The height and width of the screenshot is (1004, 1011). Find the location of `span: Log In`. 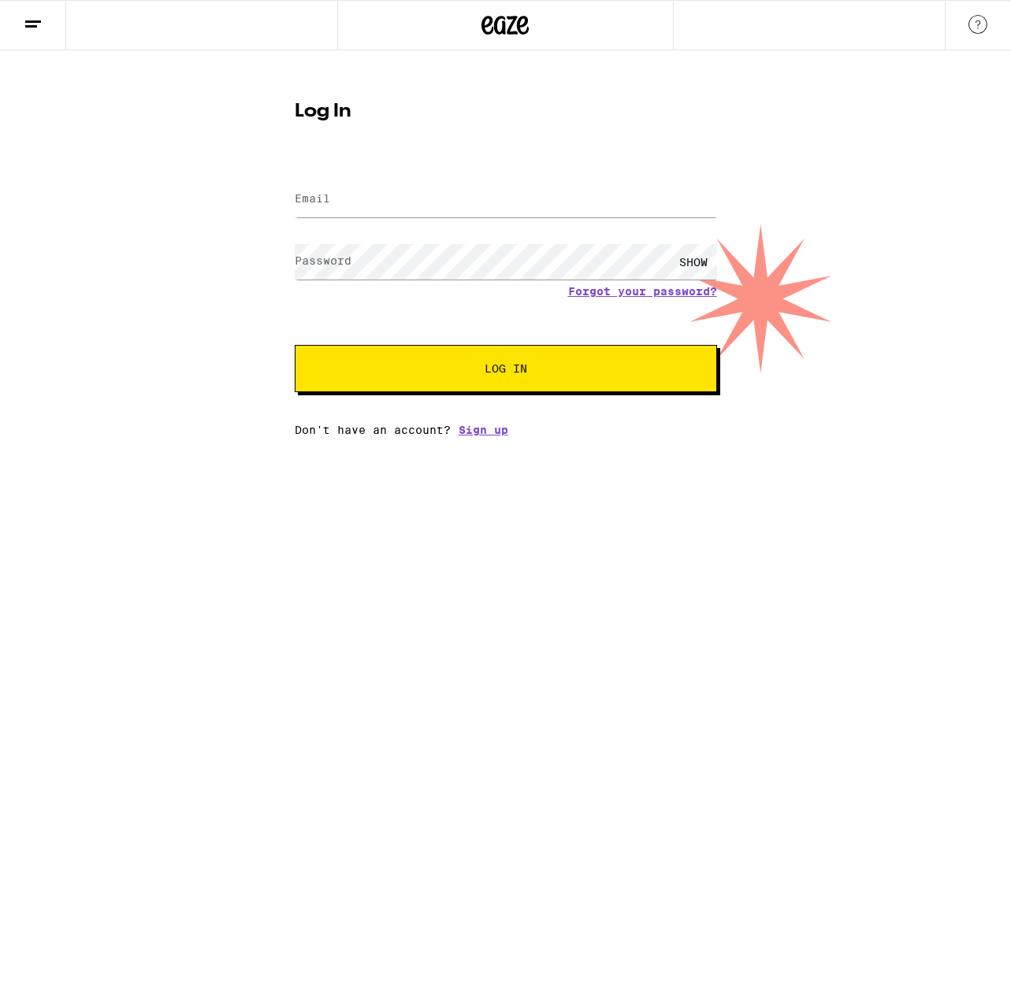

span: Log In is located at coordinates (506, 369).